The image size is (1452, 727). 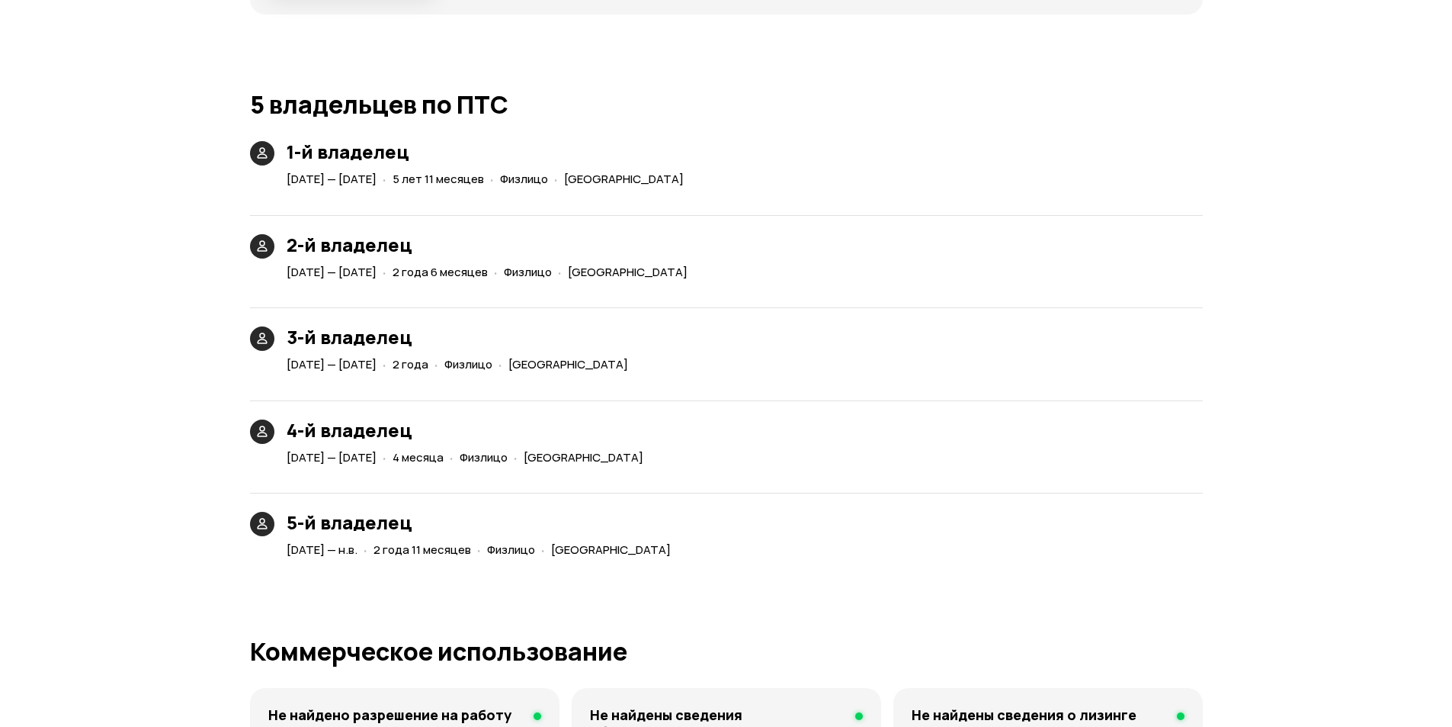 What do you see at coordinates (460, 337) in the screenshot?
I see `h3: 3-й владелец` at bounding box center [460, 337].